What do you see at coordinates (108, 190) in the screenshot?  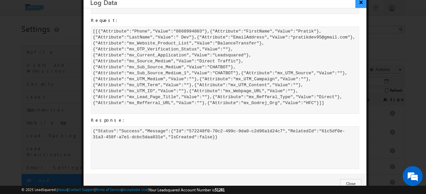 I see `a: Terms of Service` at bounding box center [108, 190].